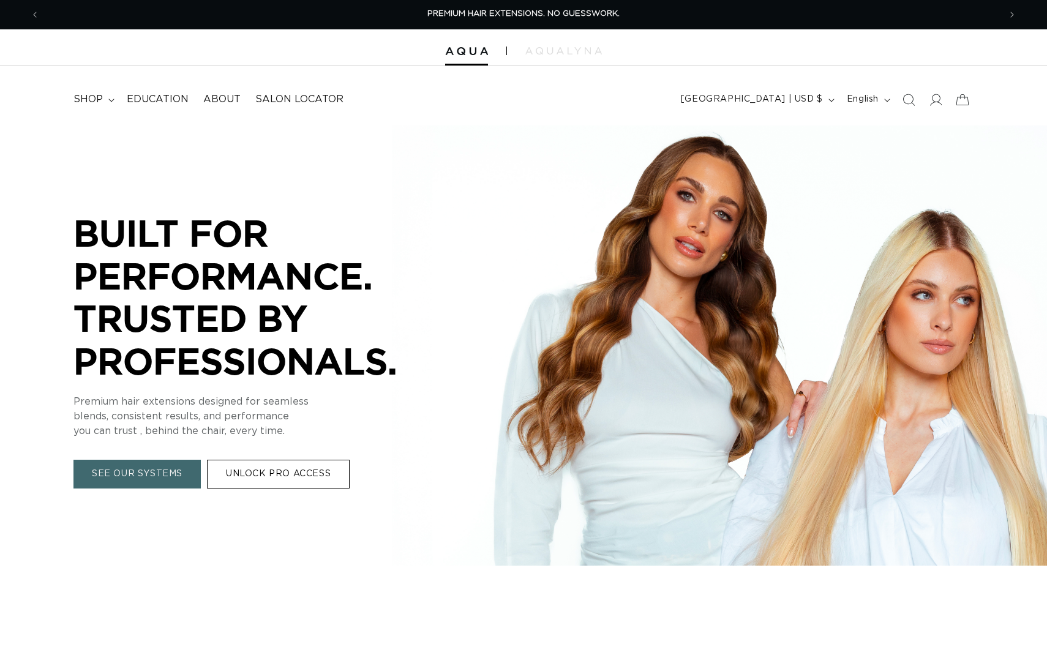 Image resolution: width=1047 pixels, height=655 pixels. Describe the element at coordinates (257, 297) in the screenshot. I see `p: BUILT FOR PERFORMANCE. TRUSTED BY PROFESSIONALS.` at that location.